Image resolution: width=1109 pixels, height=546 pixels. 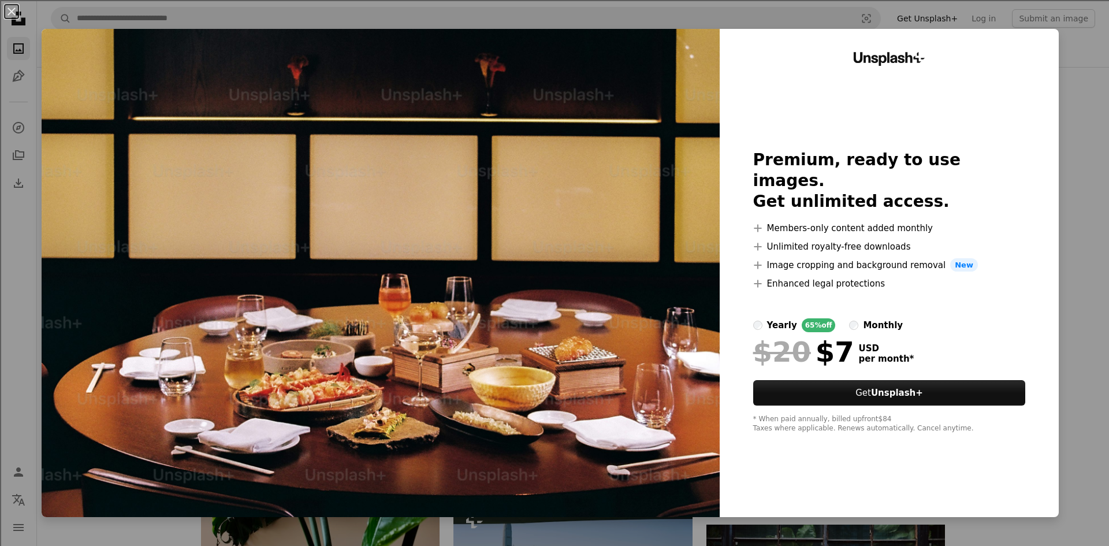 What do you see at coordinates (123, 10) in the screenshot?
I see `div: Home` at bounding box center [123, 10].